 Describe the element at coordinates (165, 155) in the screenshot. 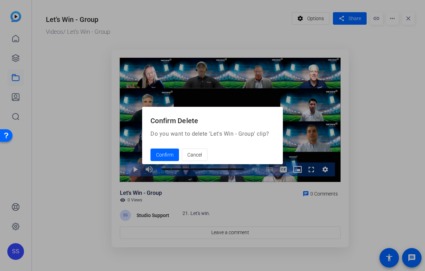

I see `span: Confirm` at that location.